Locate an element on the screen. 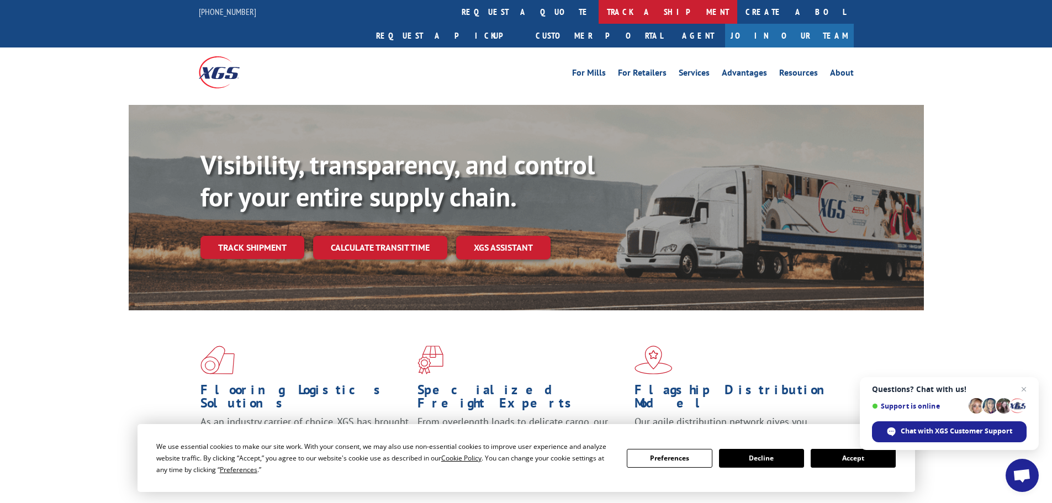  h1: Specialized Freight Experts is located at coordinates (522, 399).